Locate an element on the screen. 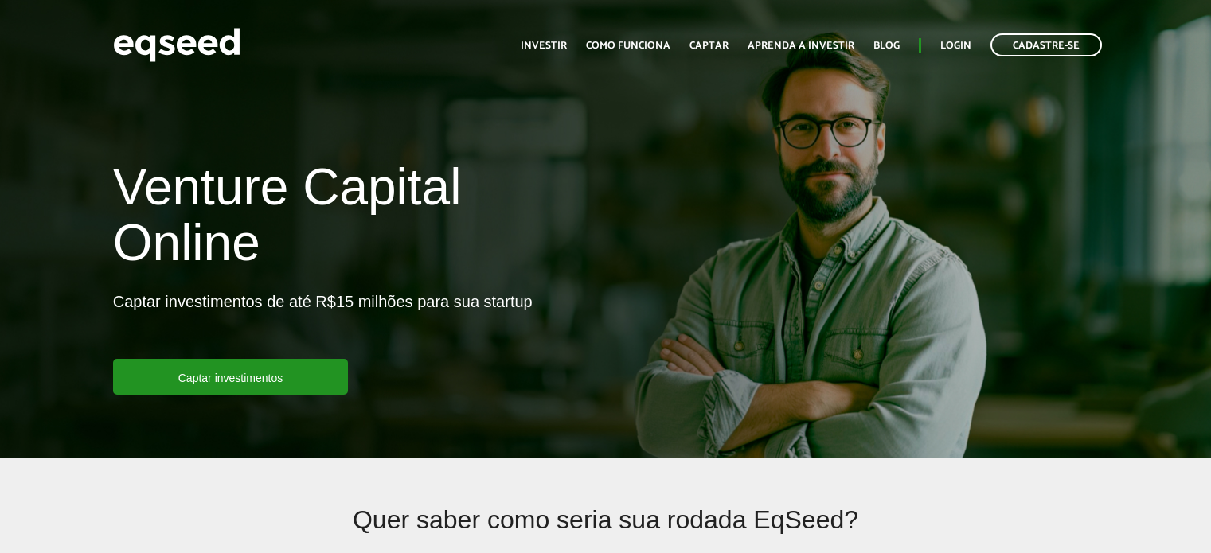 This screenshot has height=553, width=1211. a: Cadastre-se is located at coordinates (1046, 45).